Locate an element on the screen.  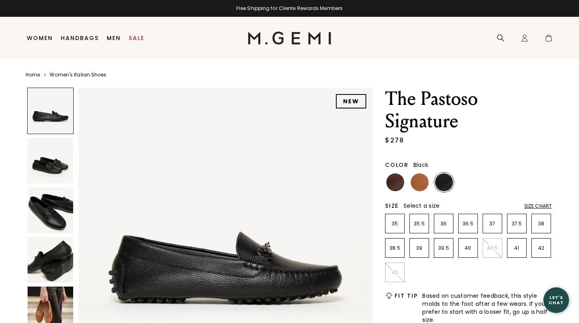
p: 43 is located at coordinates (395, 272).